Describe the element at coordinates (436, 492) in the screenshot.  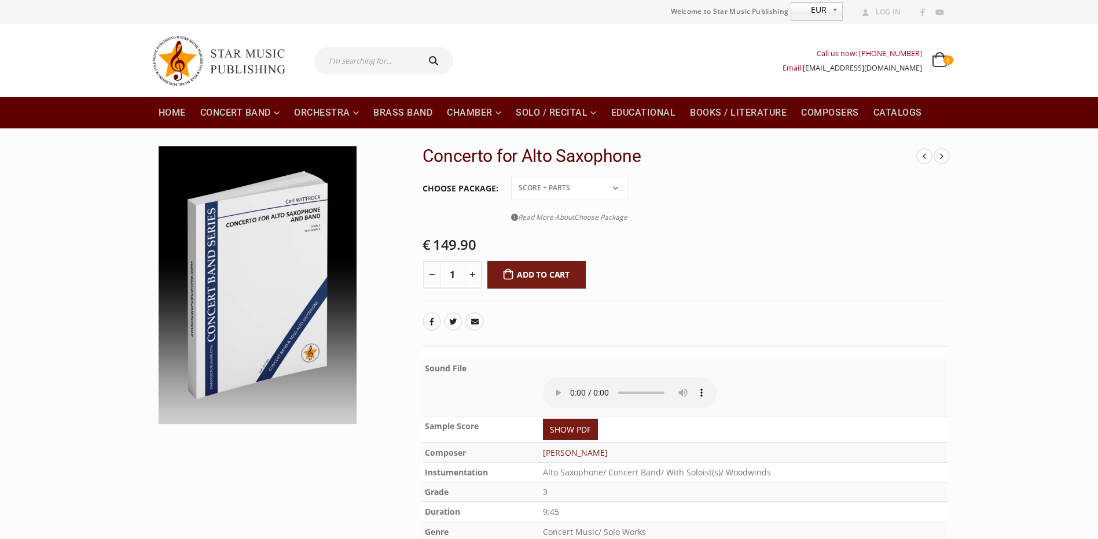
I see `b: Grade` at that location.